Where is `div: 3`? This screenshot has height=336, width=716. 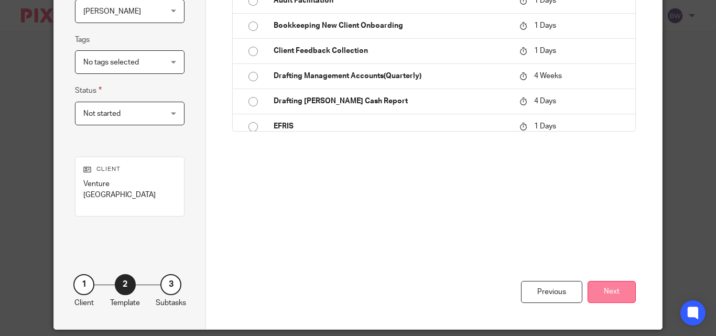 div: 3 is located at coordinates (171, 284).